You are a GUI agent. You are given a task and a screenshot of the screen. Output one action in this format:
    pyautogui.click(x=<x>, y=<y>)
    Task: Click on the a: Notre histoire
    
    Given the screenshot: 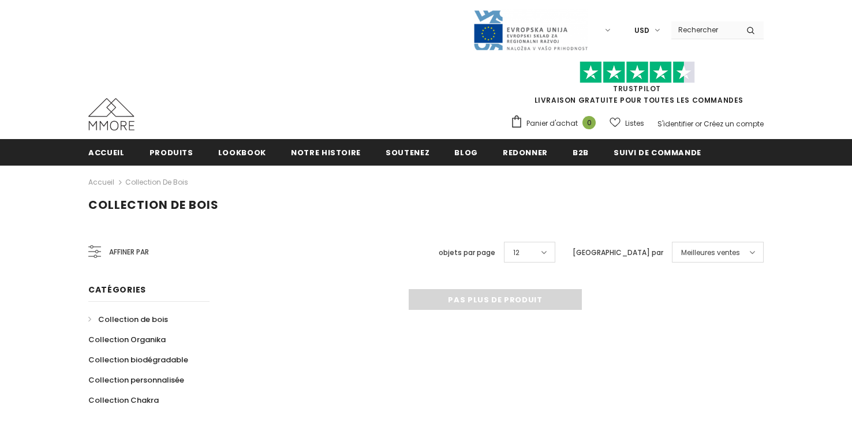 What is the action you would take?
    pyautogui.click(x=326, y=152)
    